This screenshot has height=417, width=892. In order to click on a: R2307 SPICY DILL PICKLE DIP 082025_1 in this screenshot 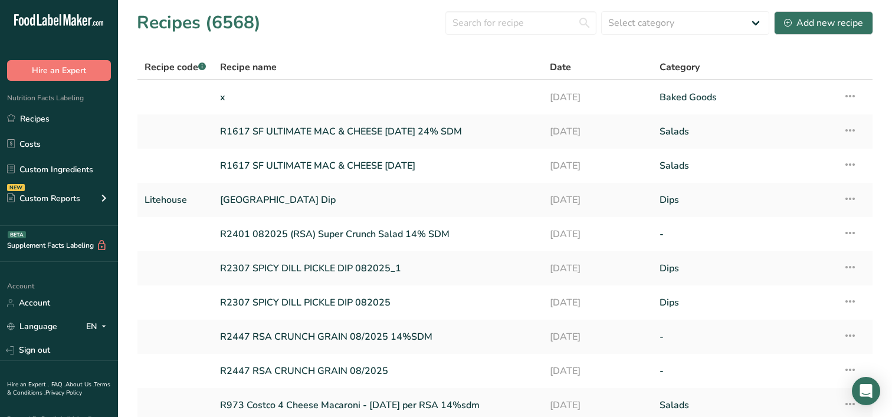, I will do `click(378, 269)`.